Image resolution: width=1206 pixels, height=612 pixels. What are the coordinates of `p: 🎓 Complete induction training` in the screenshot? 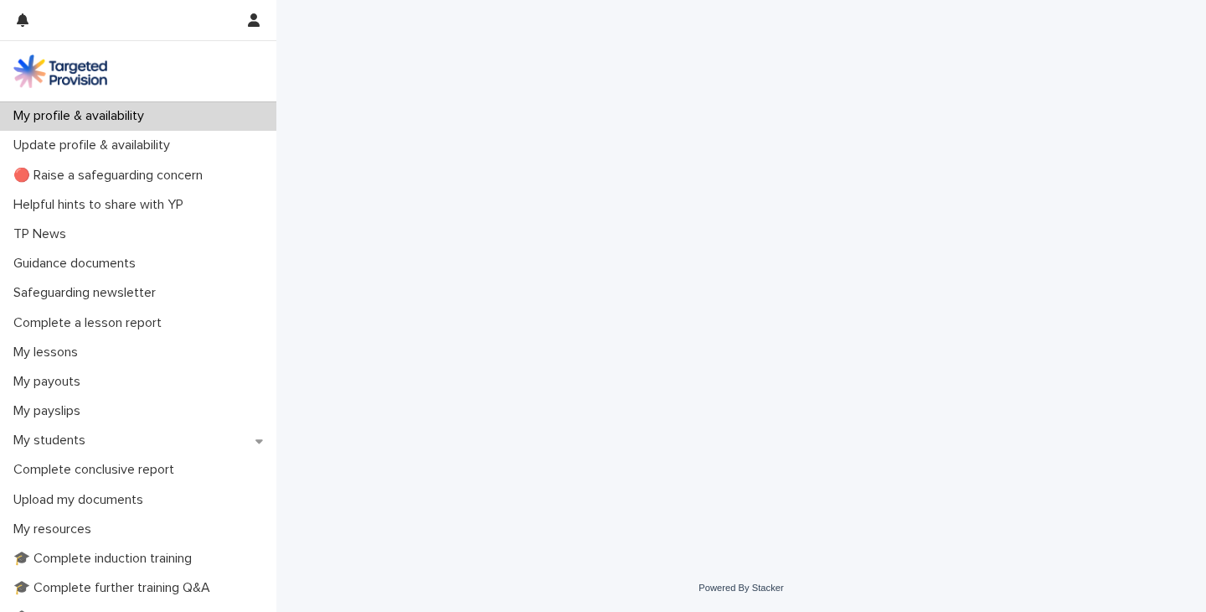 It's located at (106, 558).